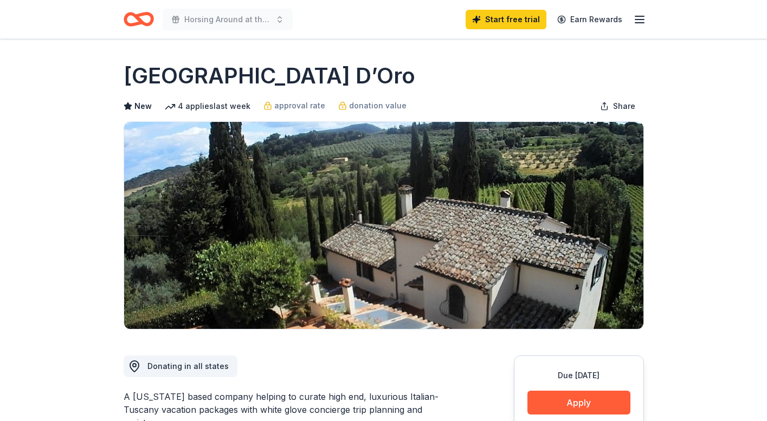 This screenshot has width=767, height=421. I want to click on span: New, so click(143, 106).